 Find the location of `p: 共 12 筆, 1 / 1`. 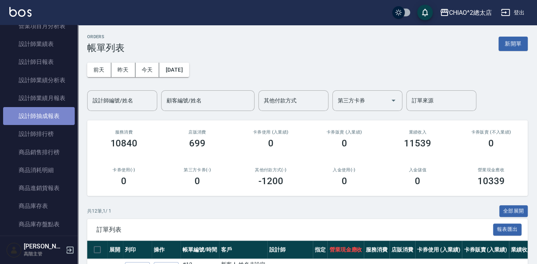

p: 共 12 筆, 1 / 1 is located at coordinates (99, 211).